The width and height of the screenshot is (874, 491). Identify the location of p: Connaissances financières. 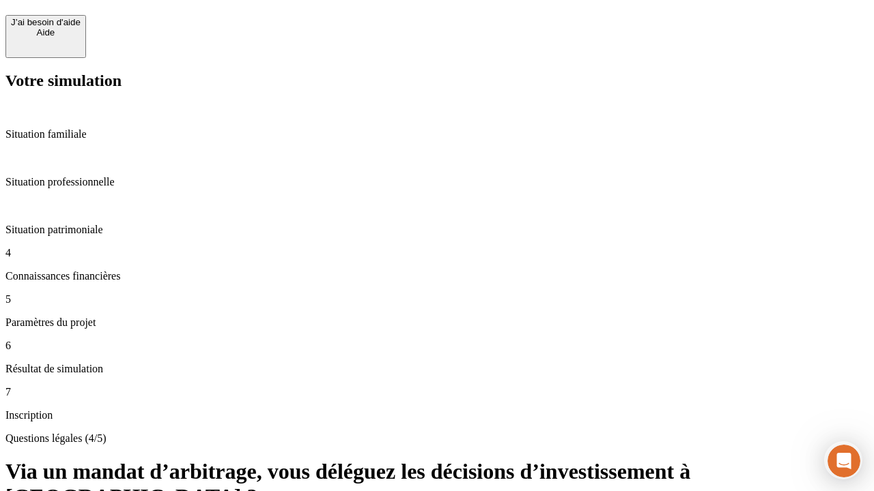
(437, 276).